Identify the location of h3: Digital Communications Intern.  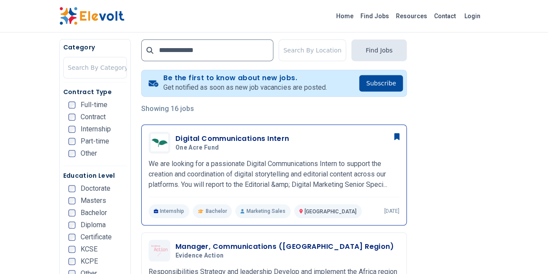
(232, 139).